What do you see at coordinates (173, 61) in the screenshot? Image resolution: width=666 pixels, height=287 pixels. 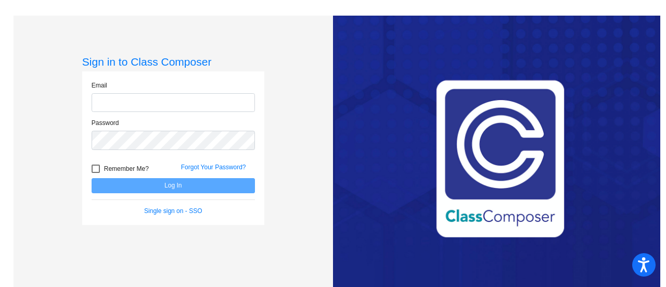 I see `h3: Sign in to Class Composer` at bounding box center [173, 61].